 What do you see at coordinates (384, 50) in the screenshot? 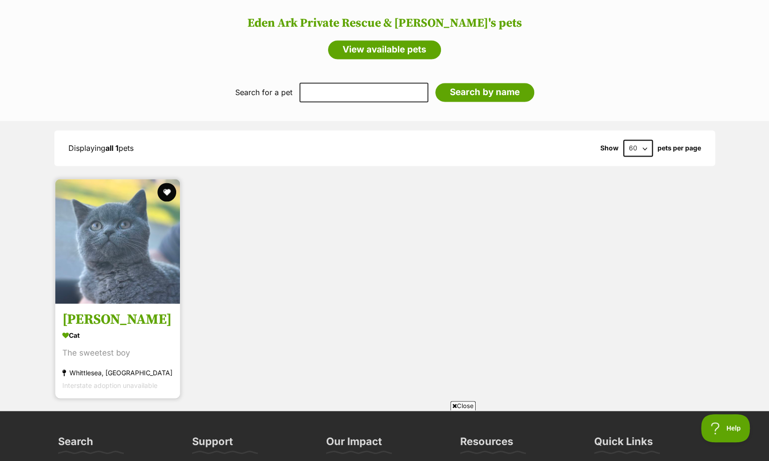
I see `a: View available pets` at bounding box center [384, 50].